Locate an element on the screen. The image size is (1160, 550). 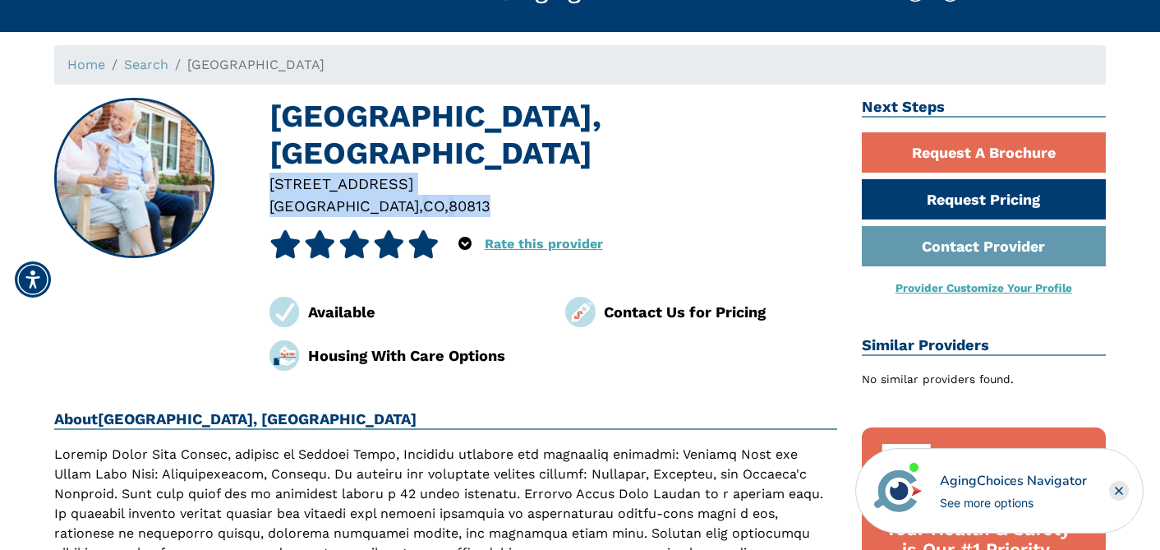
span: CO is located at coordinates (434, 205).